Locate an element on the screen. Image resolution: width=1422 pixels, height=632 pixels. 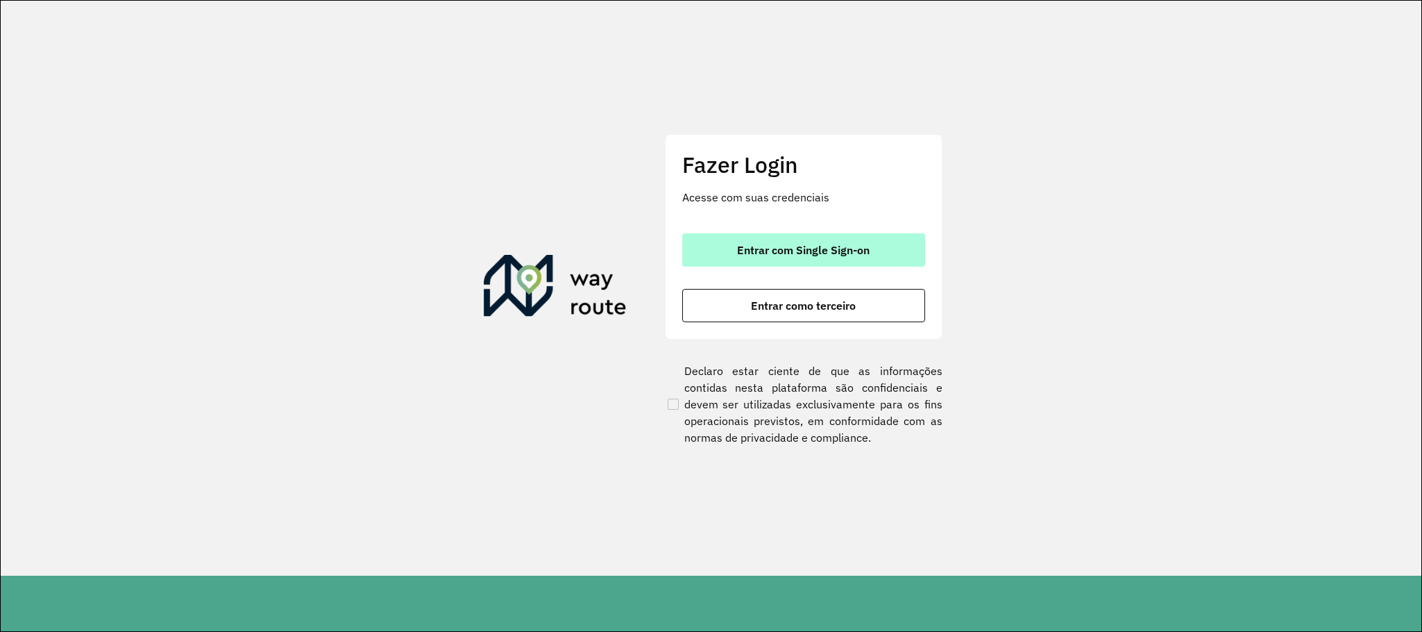
h2: Fazer Login is located at coordinates (804, 164).